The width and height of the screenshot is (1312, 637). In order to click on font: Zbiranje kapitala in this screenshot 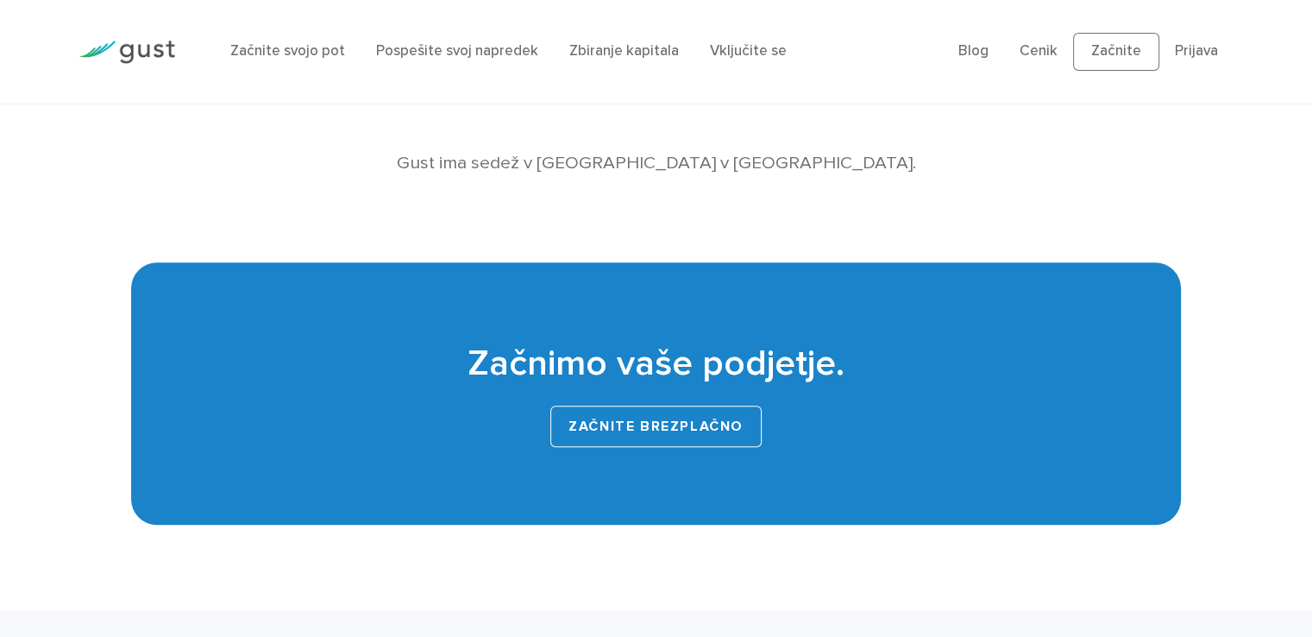, I will do `click(624, 51)`.